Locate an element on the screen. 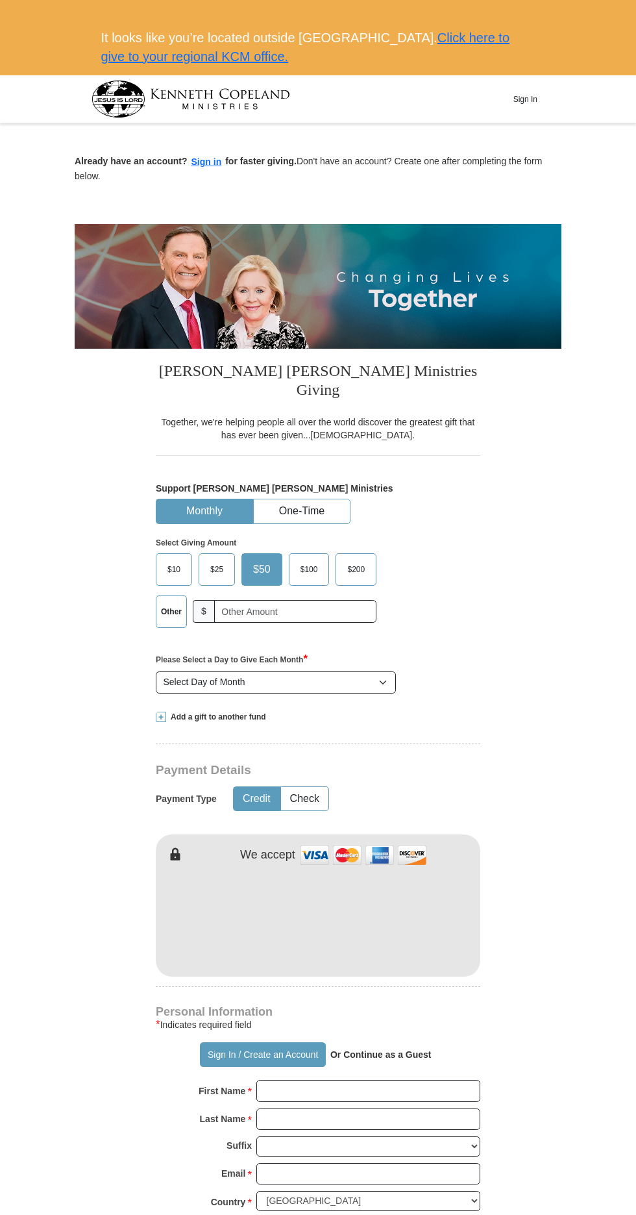 This screenshot has width=636, height=1215. span: $200 is located at coordinates (356, 570).